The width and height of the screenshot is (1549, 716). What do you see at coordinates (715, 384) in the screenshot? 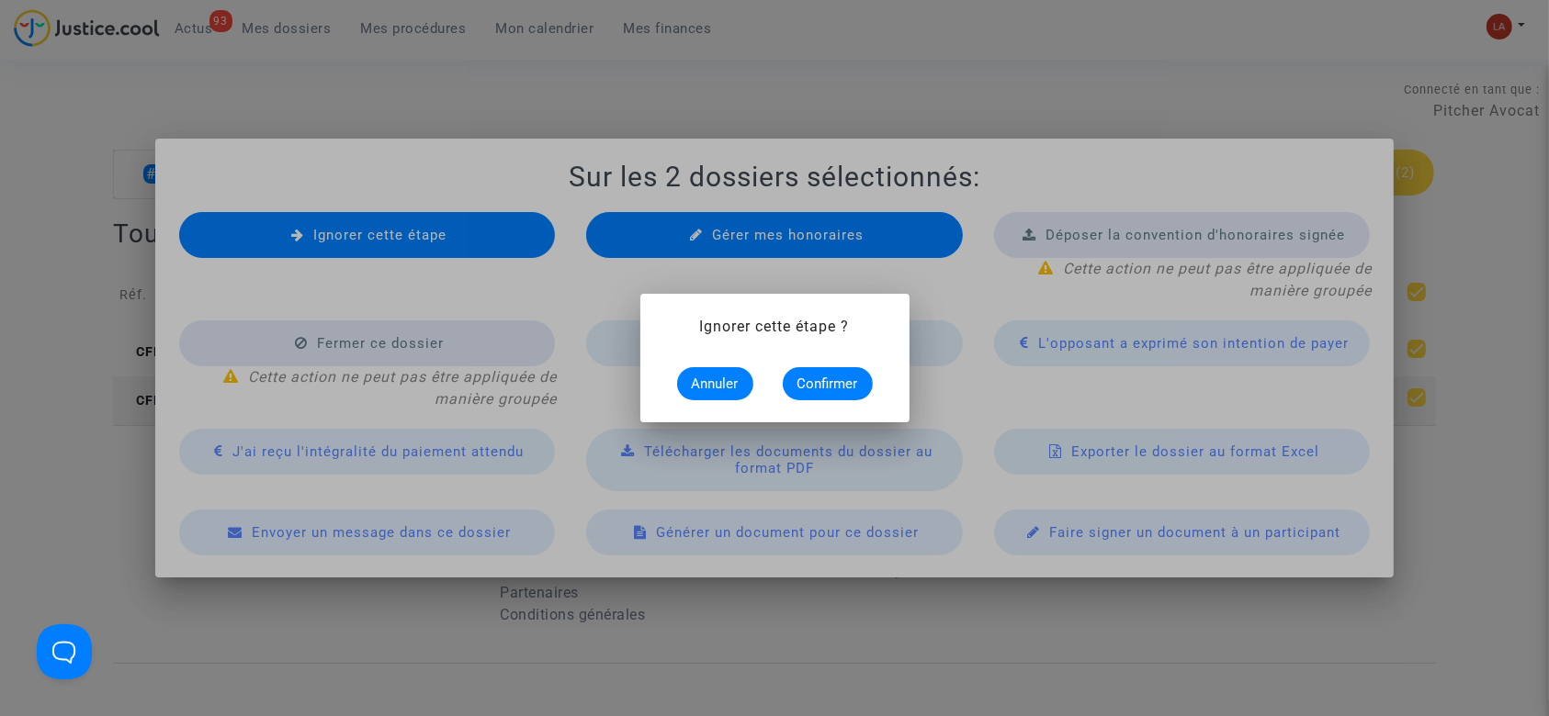
I see `span: Annuler` at bounding box center [715, 384].